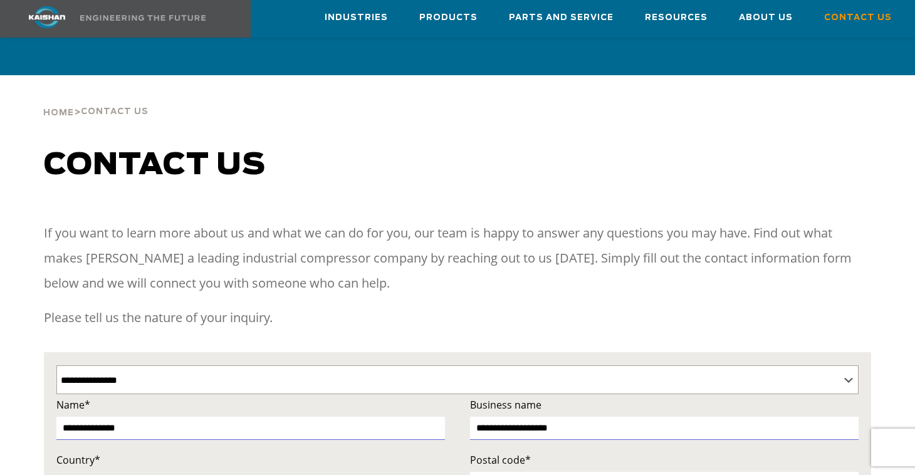 This screenshot has width=915, height=475. What do you see at coordinates (356, 18) in the screenshot?
I see `span: Industries` at bounding box center [356, 18].